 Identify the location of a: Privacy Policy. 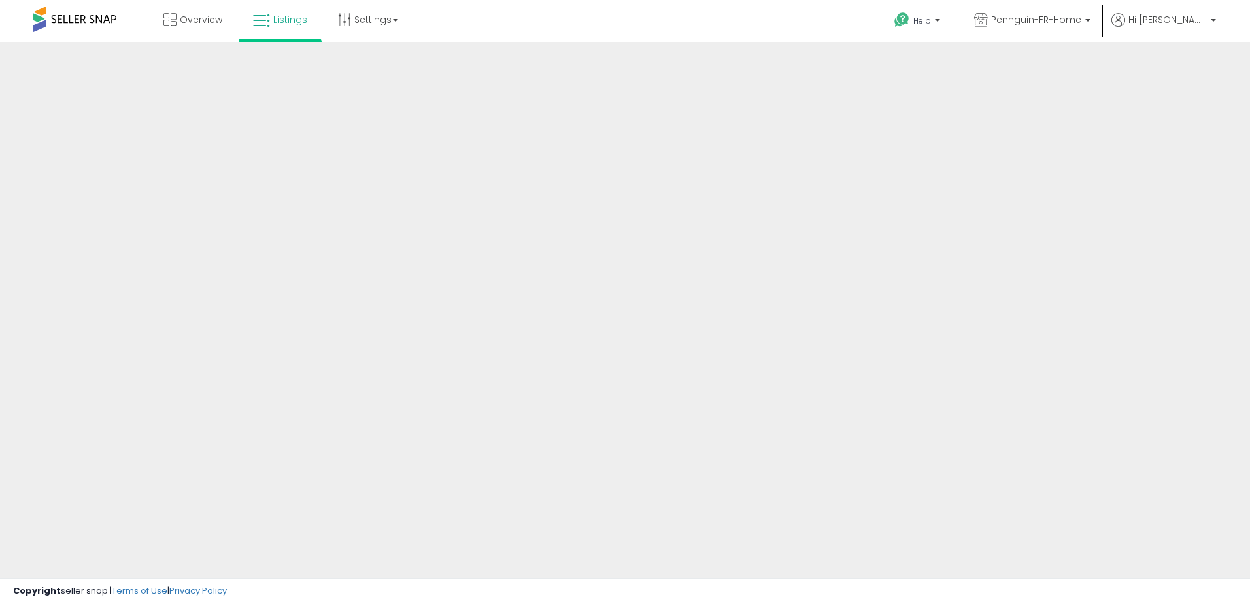
(198, 590).